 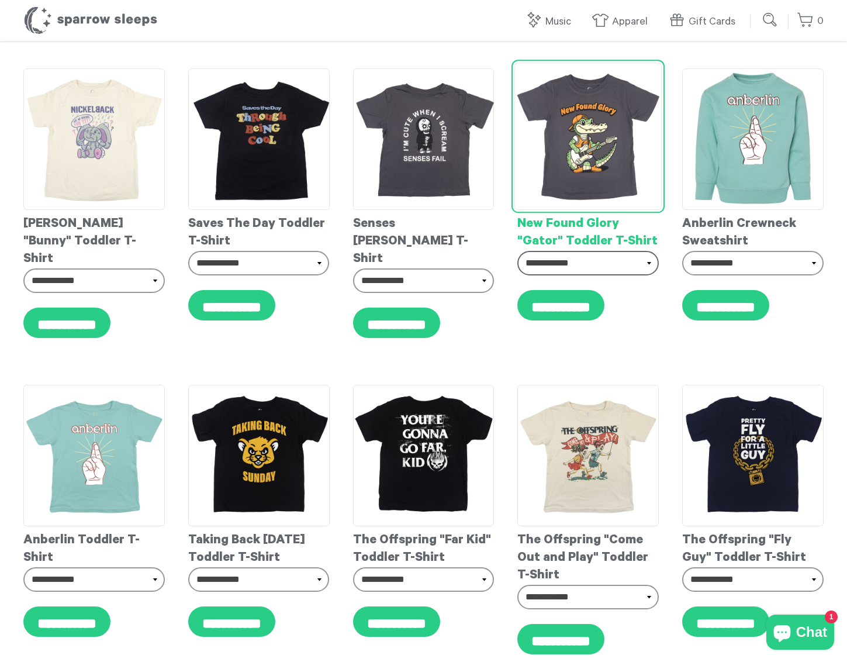 What do you see at coordinates (588, 230) in the screenshot?
I see `div: New Found Glory "Gator" Toddler T-Shirt` at bounding box center [588, 230].